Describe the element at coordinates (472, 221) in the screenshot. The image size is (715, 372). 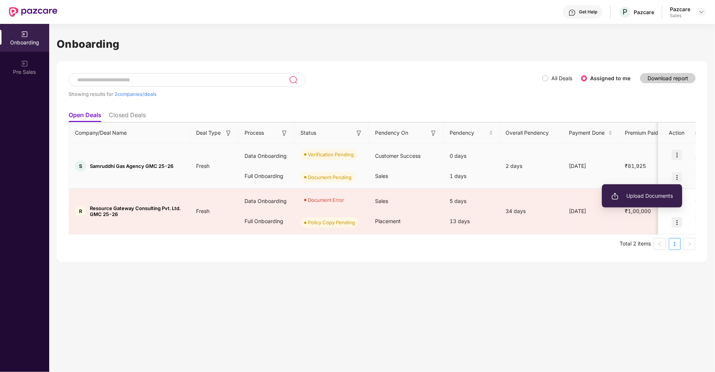
I see `div: 13 days` at that location.